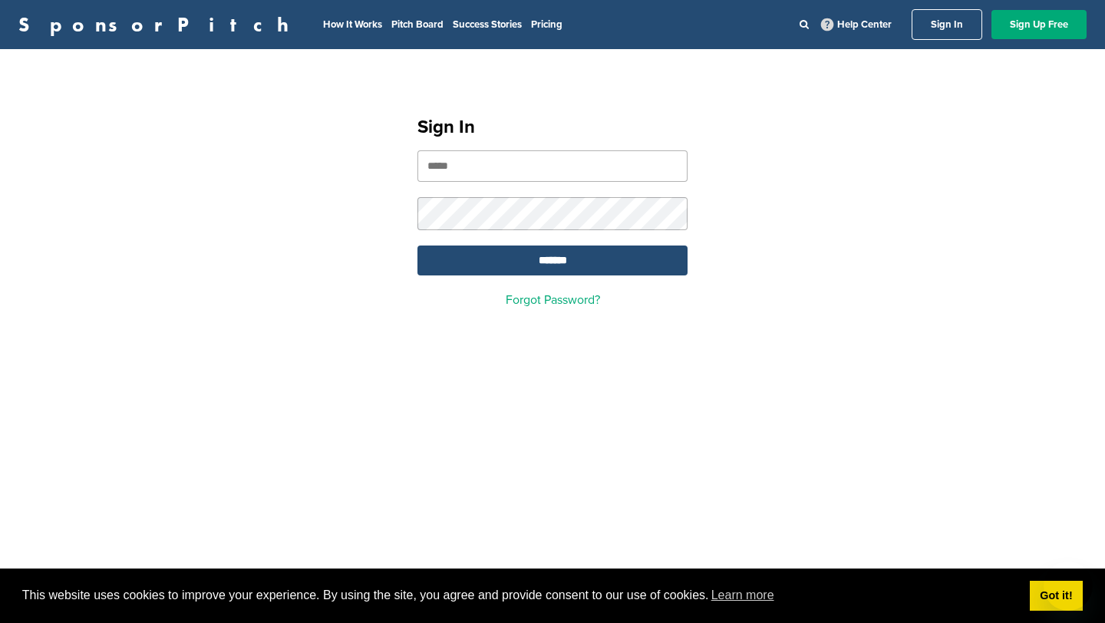 The image size is (1105, 623). Describe the element at coordinates (552, 300) in the screenshot. I see `a: Forgot Password?` at that location.